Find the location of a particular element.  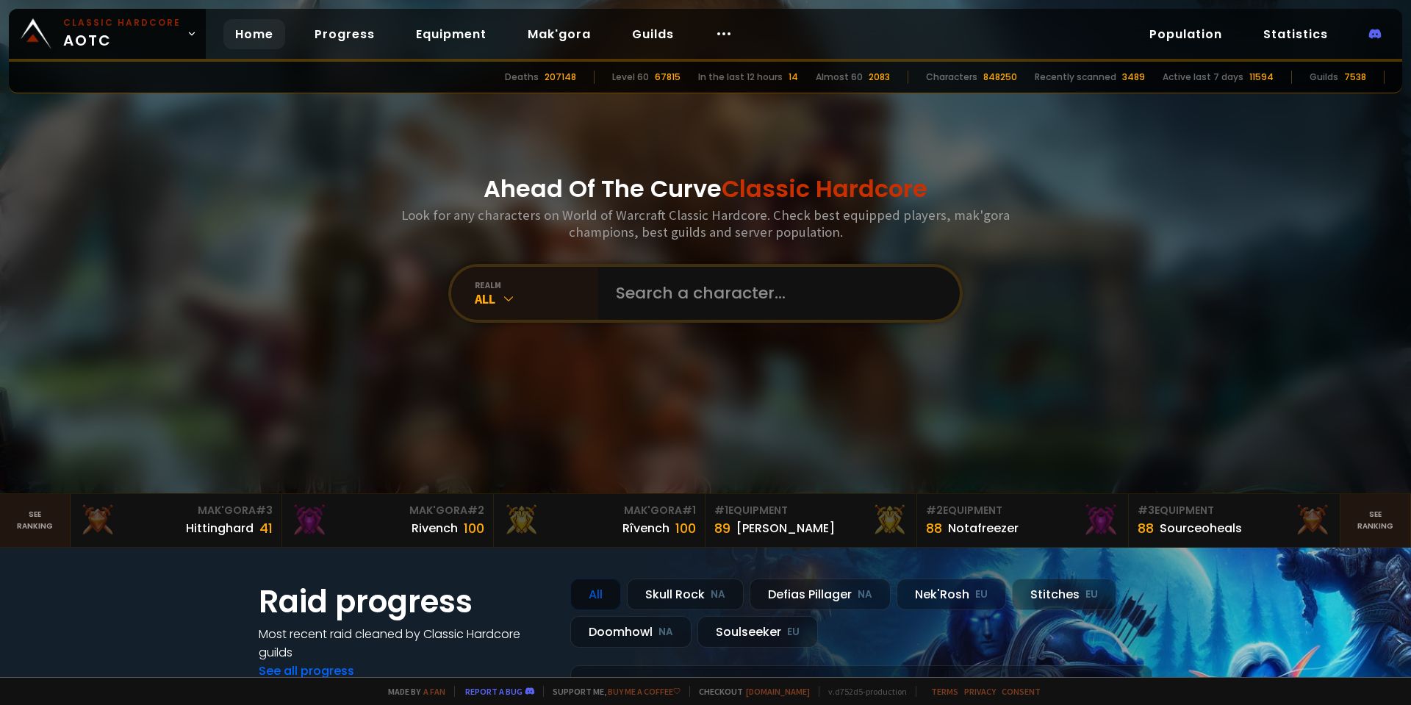

a: Home is located at coordinates (254, 34).